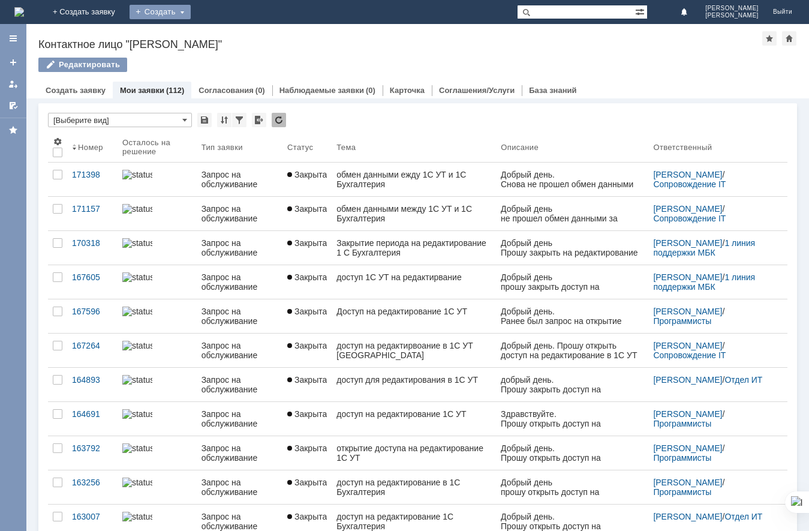 This screenshot has height=531, width=809. Describe the element at coordinates (92, 175) in the screenshot. I see `div: 171398` at that location.